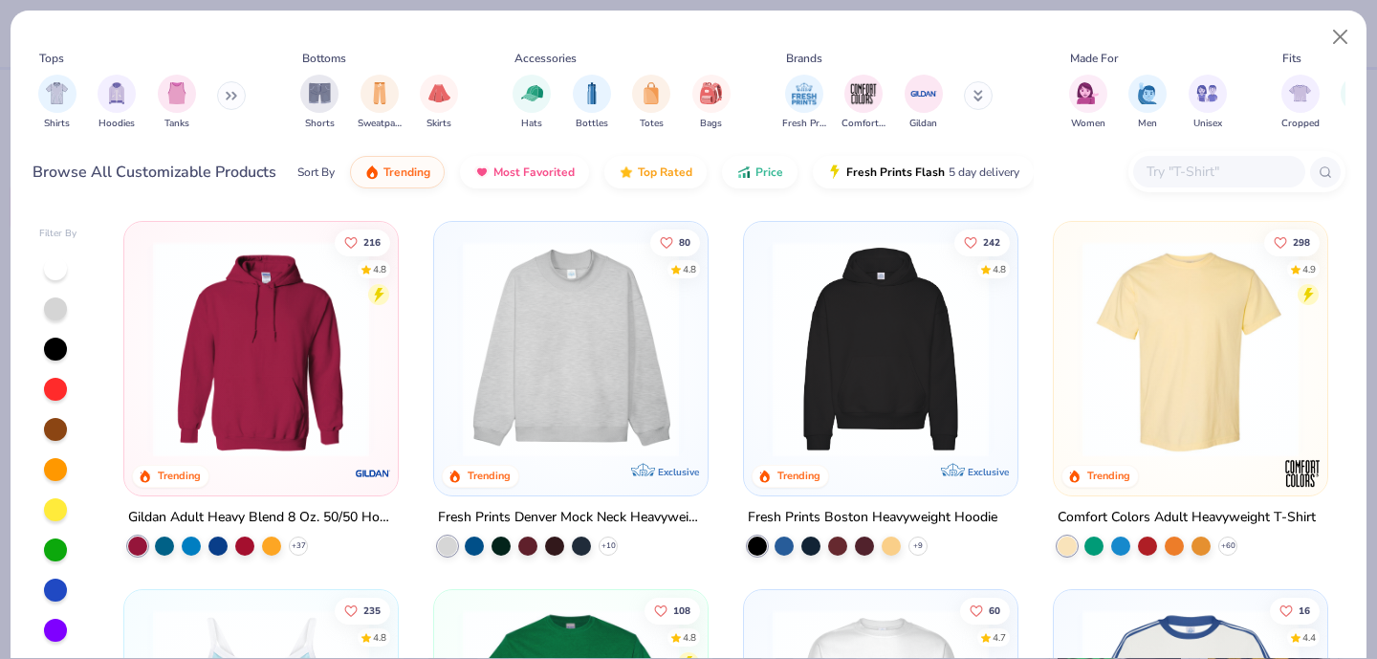 Image resolution: width=1377 pixels, height=659 pixels. I want to click on div: Gildan Adult Heavy Blend 8 Oz. 50/50 Hooded Sweatshirt, so click(261, 517).